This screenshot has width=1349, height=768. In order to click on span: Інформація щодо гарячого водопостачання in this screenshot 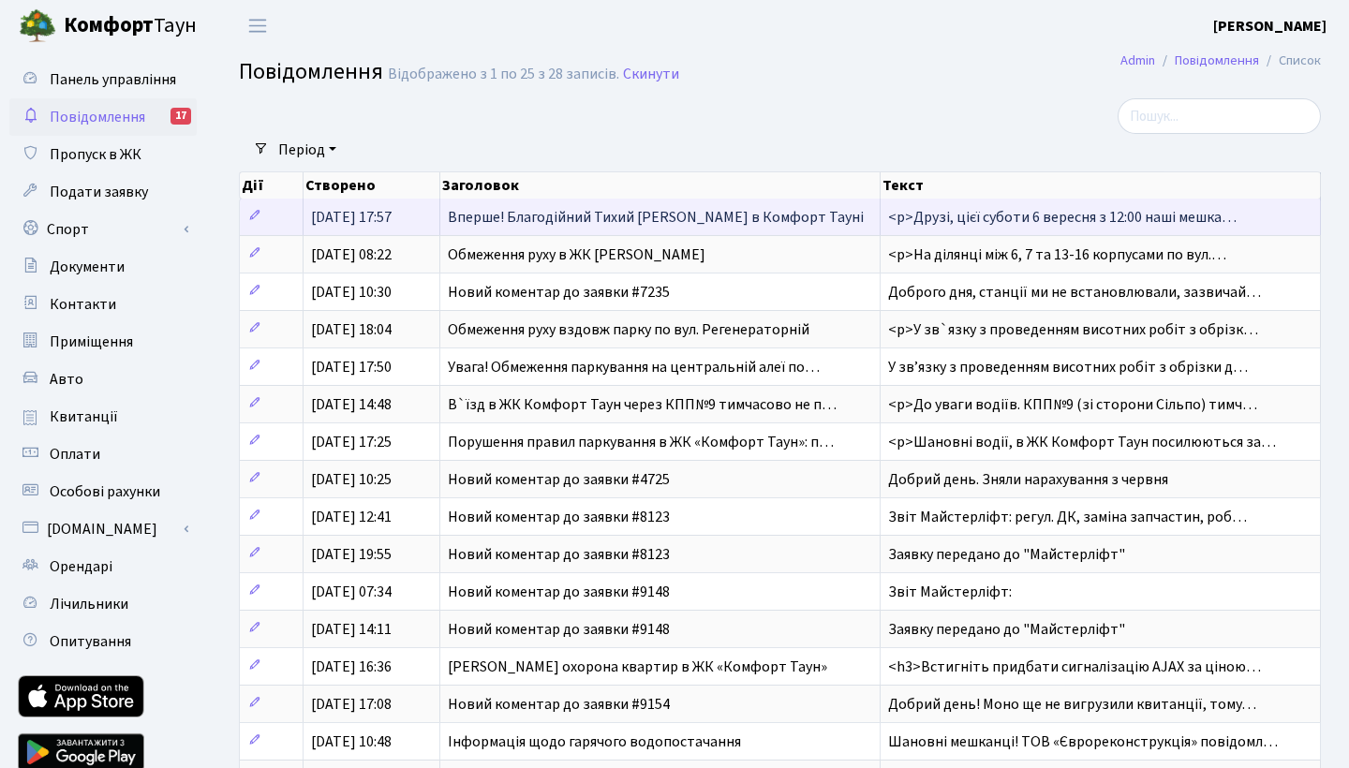, I will do `click(594, 742)`.